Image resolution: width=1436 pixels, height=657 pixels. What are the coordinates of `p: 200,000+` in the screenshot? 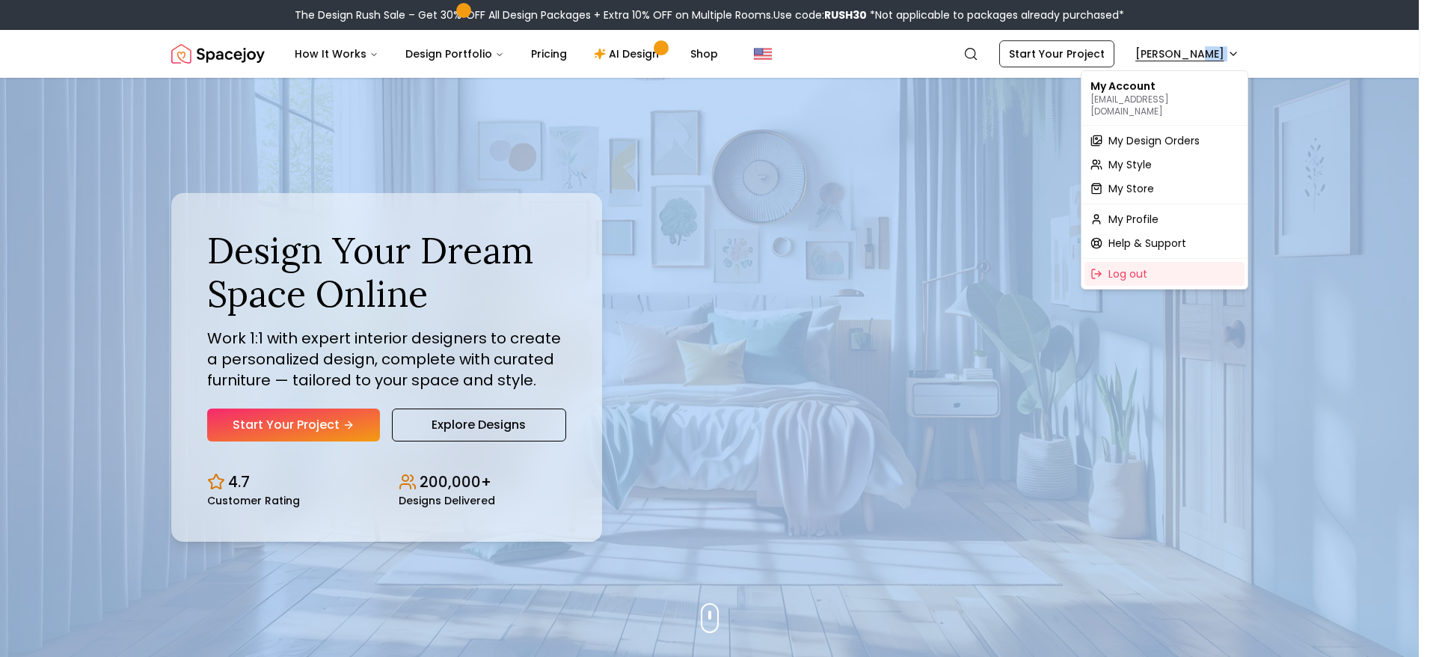 It's located at (456, 482).